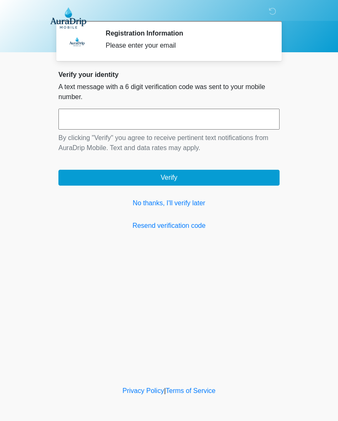 This screenshot has width=338, height=421. Describe the element at coordinates (68, 18) in the screenshot. I see `img: AuraDrip Mobile Logo` at that location.